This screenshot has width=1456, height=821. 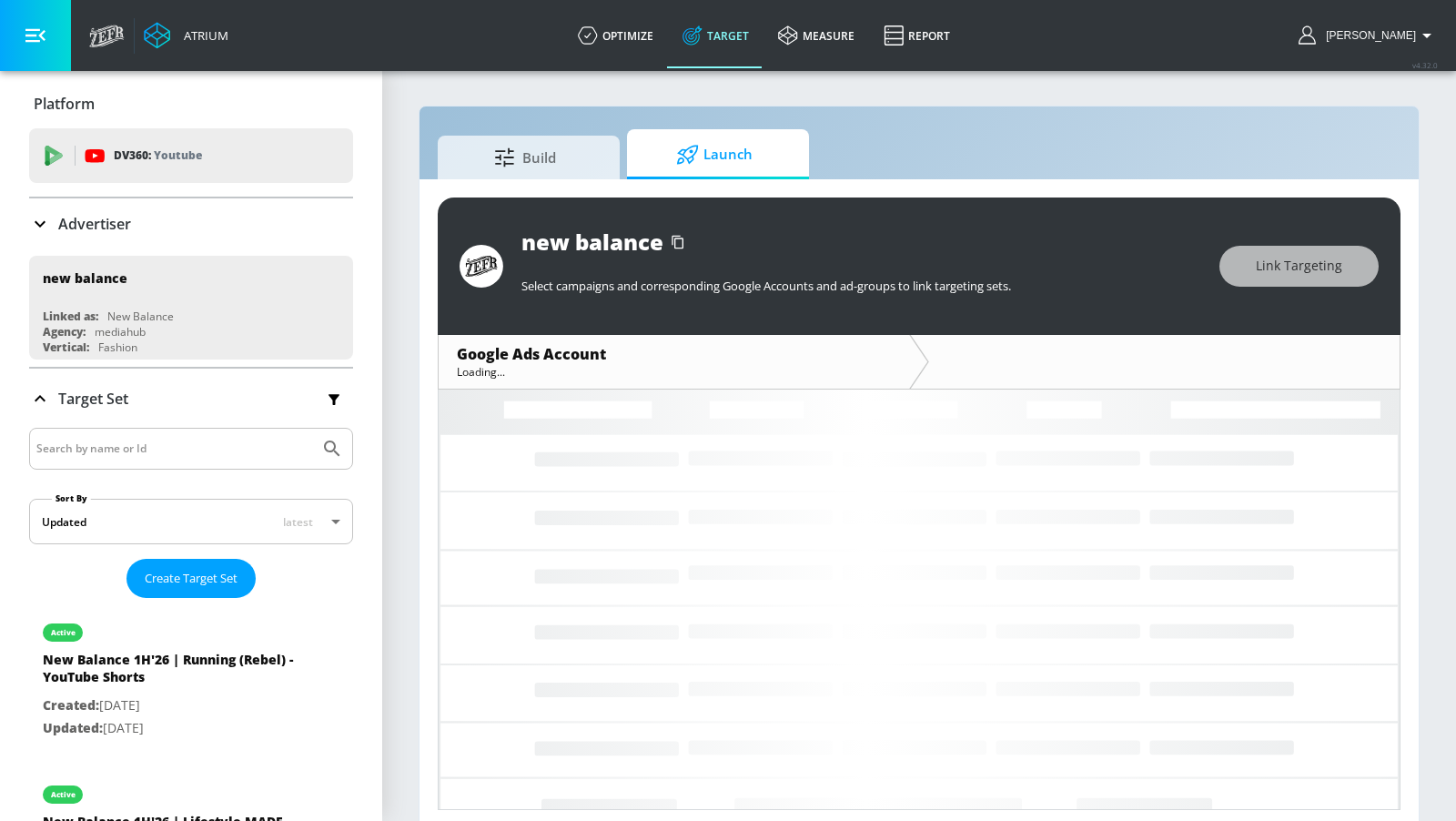 I want to click on p: Select campaigns and corresponding Google Accounts and ad-groups to link targeting sets., so click(x=860, y=286).